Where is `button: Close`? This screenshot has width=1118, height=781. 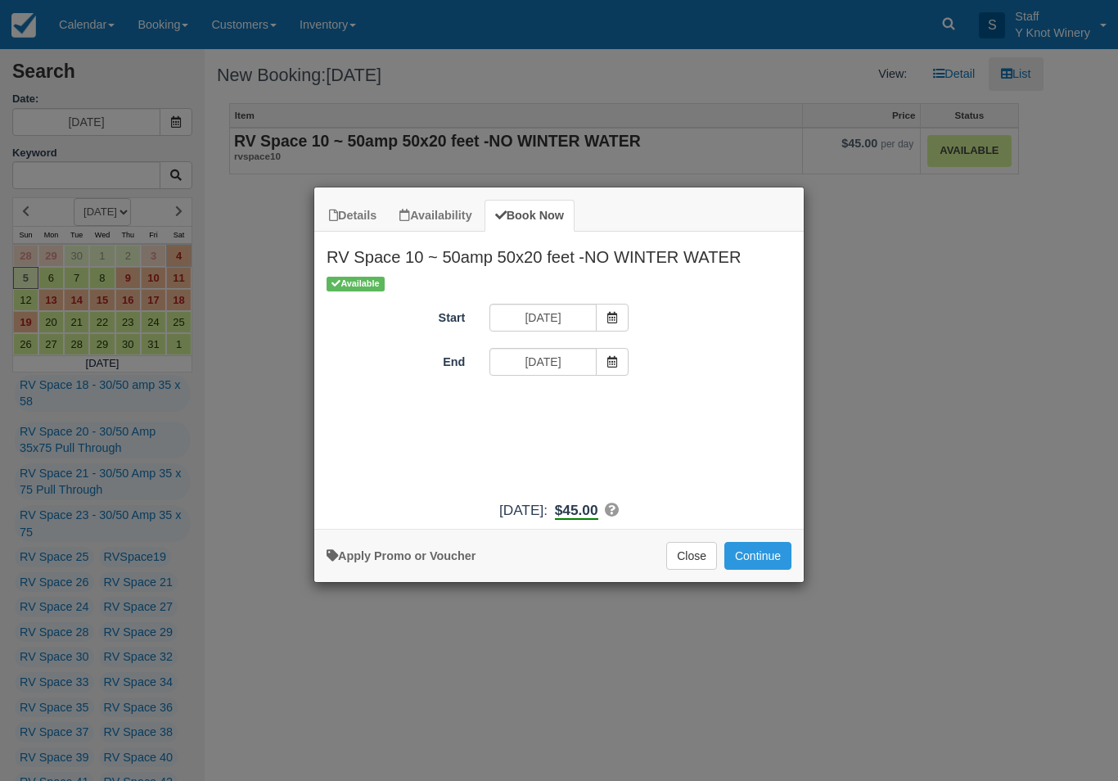 button: Close is located at coordinates (692, 556).